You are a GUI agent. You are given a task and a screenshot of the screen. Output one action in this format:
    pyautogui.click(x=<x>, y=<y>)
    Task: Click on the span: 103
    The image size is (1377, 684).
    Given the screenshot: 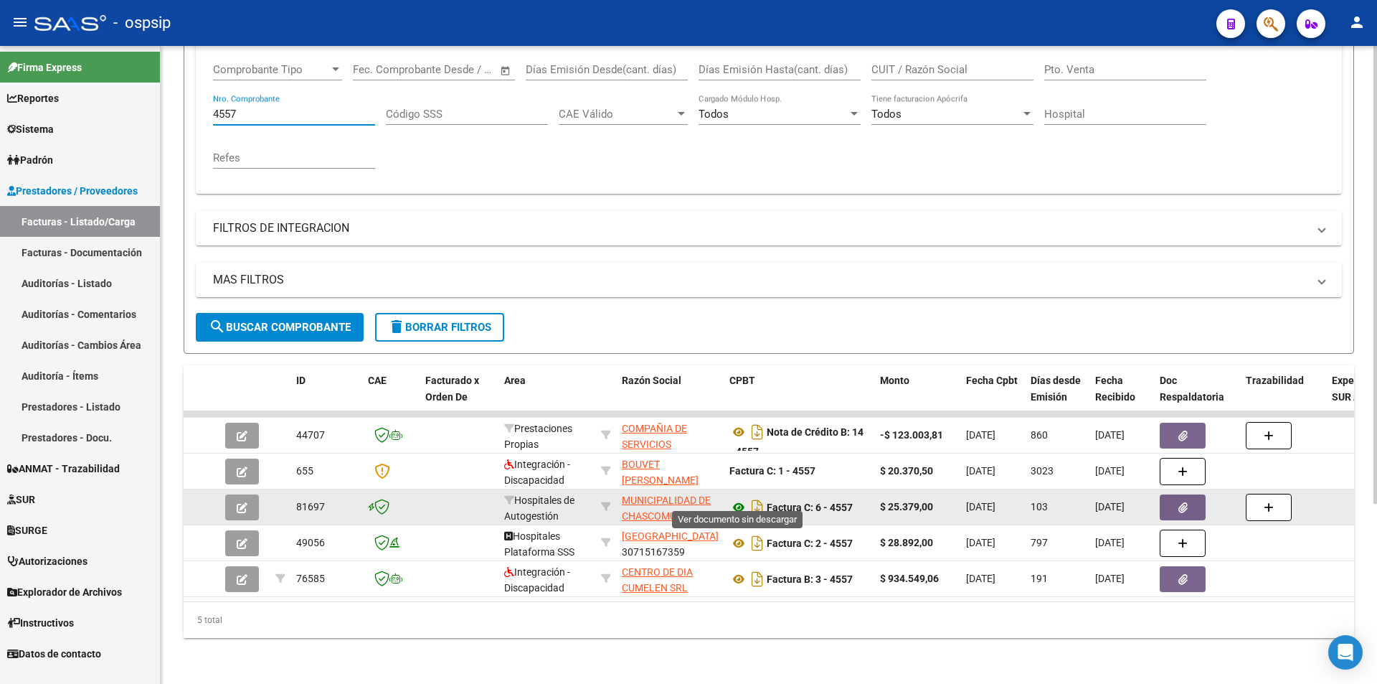 What is the action you would take?
    pyautogui.click(x=1039, y=506)
    